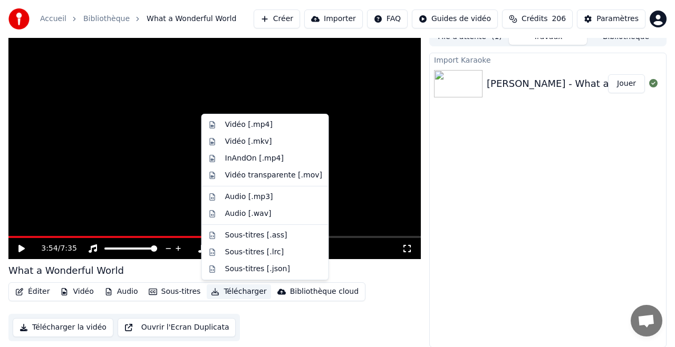  Describe the element at coordinates (191, 19) in the screenshot. I see `span: What a Wonderful World` at that location.